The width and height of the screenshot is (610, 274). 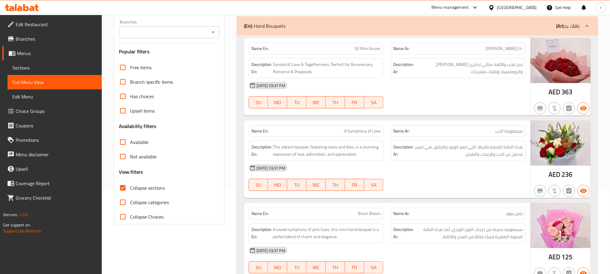 What do you see at coordinates (55, 82) in the screenshot?
I see `a: Full Menu View` at bounding box center [55, 82].